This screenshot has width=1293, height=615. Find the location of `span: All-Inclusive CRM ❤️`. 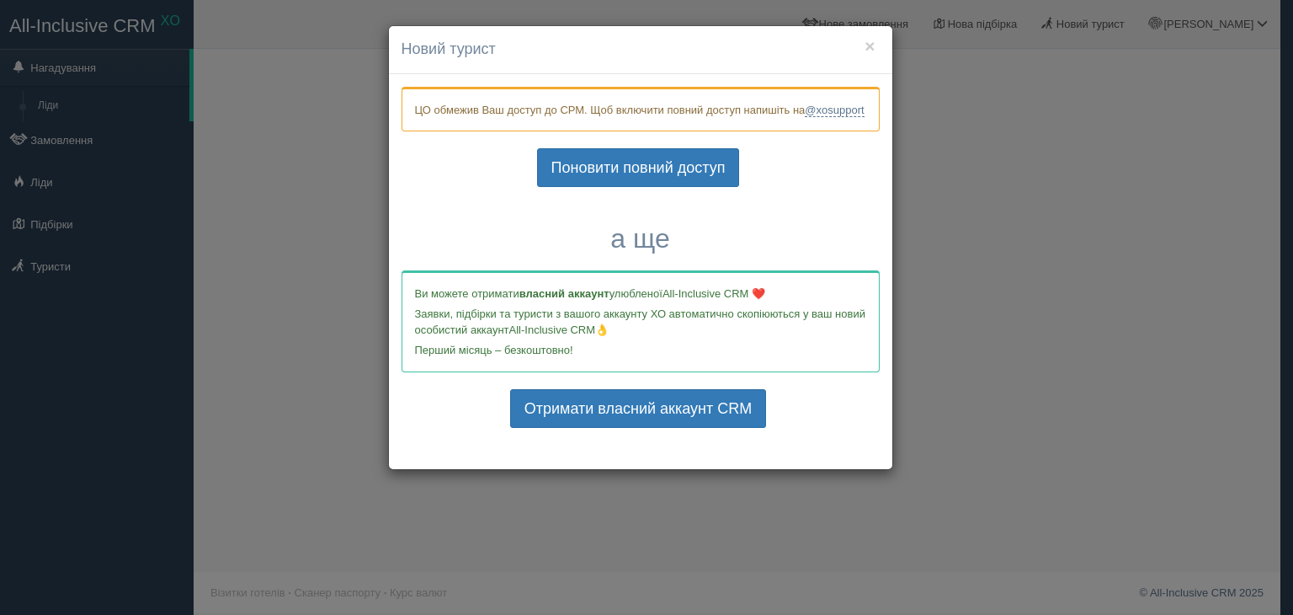

span: All-Inclusive CRM ❤️ is located at coordinates (714, 293).